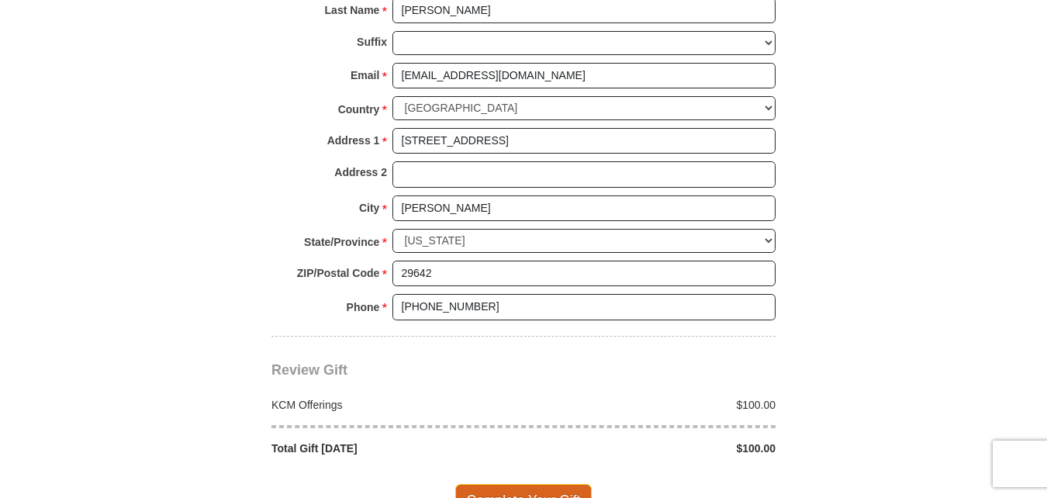 Image resolution: width=1047 pixels, height=498 pixels. What do you see at coordinates (359, 109) in the screenshot?
I see `strong: Country` at bounding box center [359, 109].